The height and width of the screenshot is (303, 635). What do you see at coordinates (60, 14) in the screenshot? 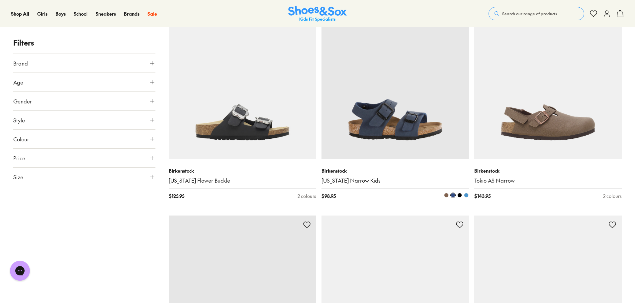
I see `a: Boys` at bounding box center [60, 14].